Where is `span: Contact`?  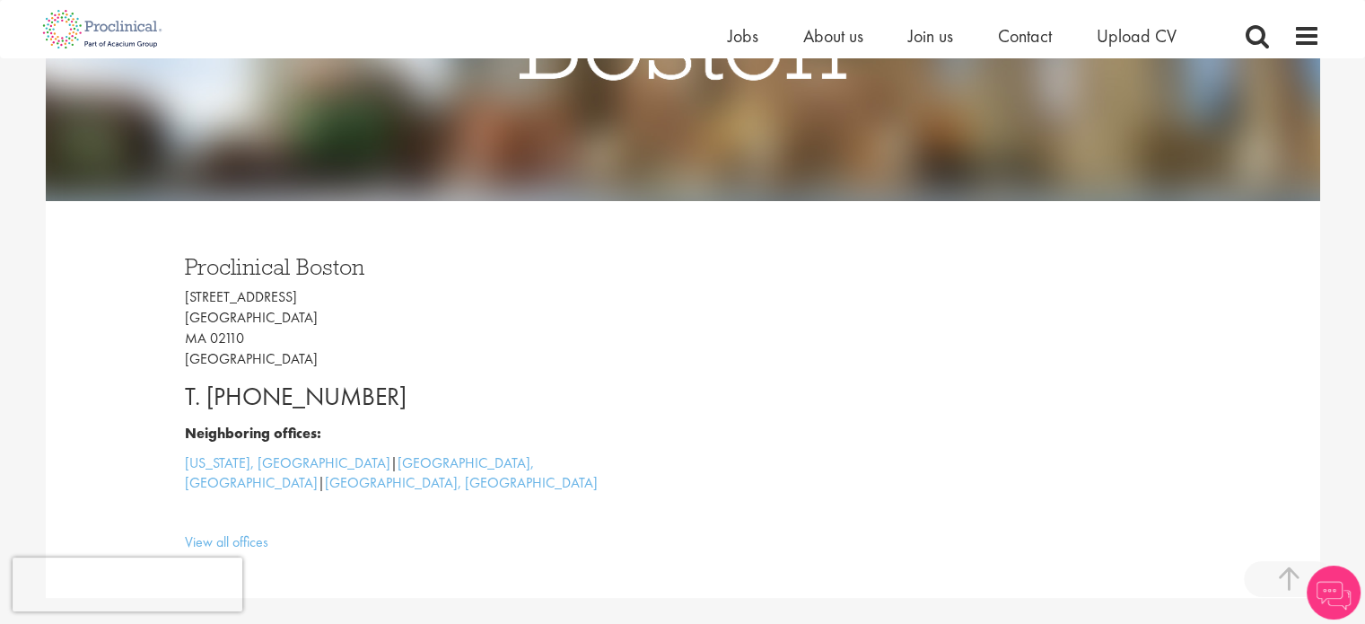
span: Contact is located at coordinates (1025, 36).